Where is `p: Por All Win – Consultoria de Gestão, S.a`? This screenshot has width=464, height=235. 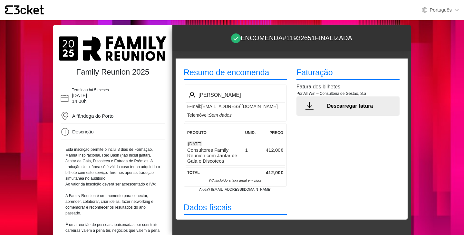 p: Por All Win – Consultoria de Gestão, S.a is located at coordinates (348, 94).